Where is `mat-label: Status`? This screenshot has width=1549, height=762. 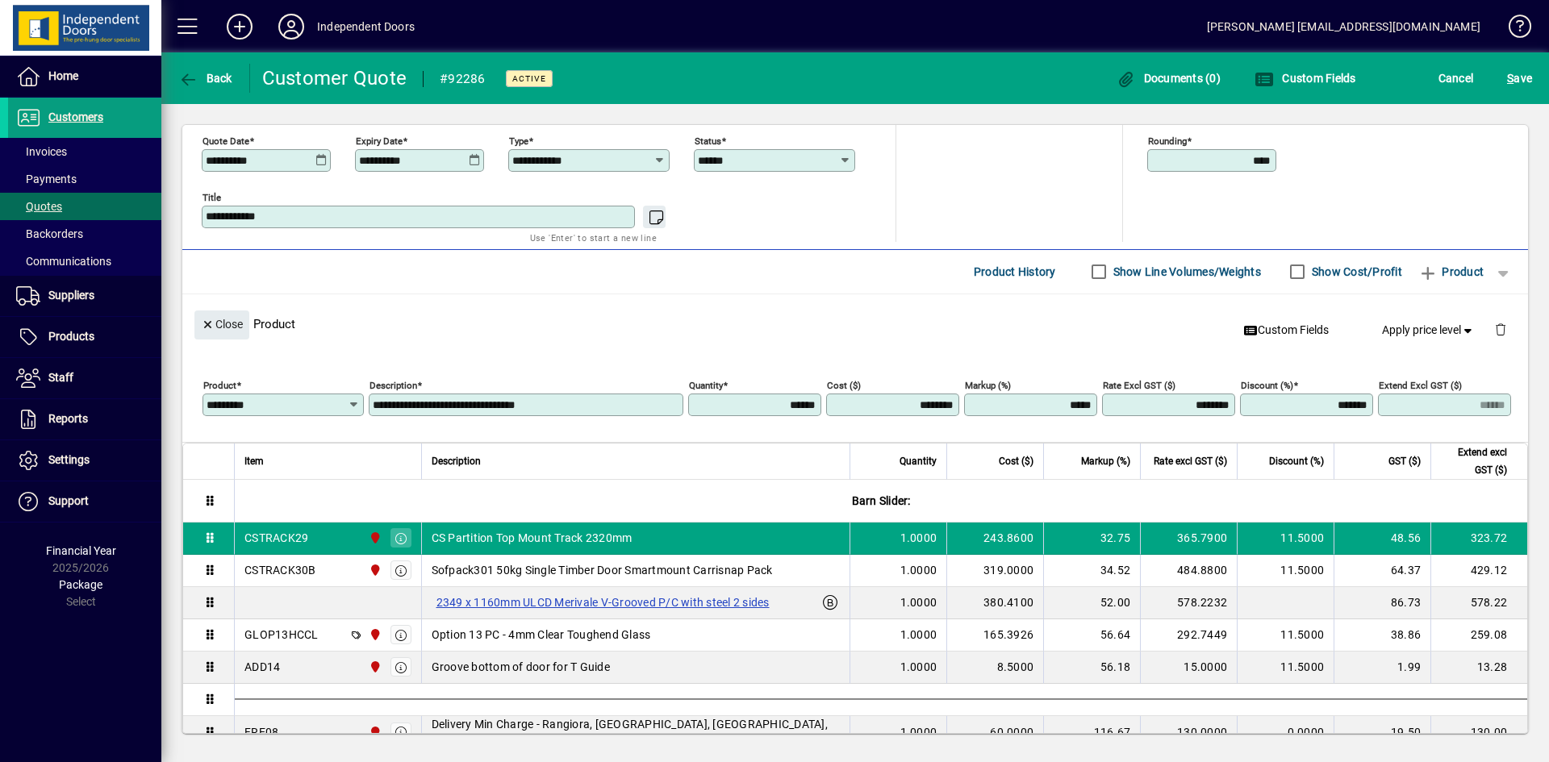
mat-label: Status is located at coordinates (708, 140).